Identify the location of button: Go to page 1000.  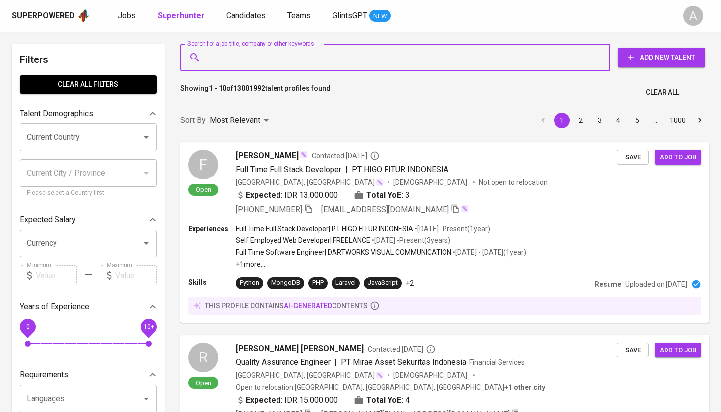
(678, 120).